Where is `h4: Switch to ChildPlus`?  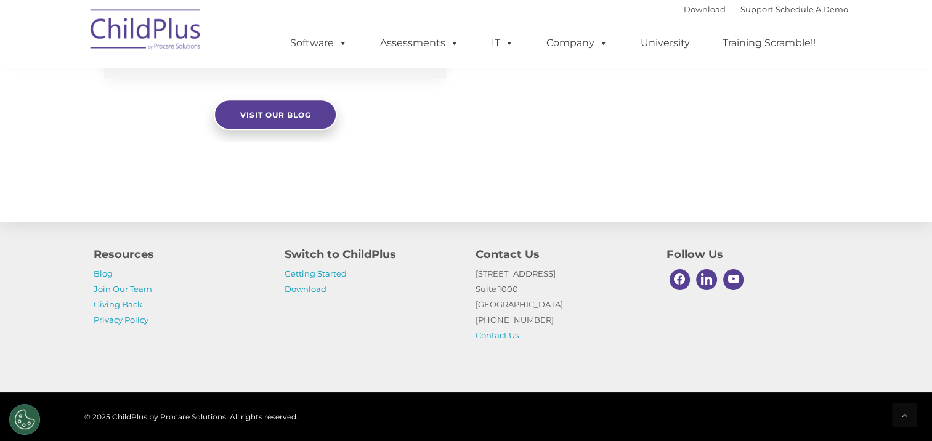
h4: Switch to ChildPlus is located at coordinates (371, 254).